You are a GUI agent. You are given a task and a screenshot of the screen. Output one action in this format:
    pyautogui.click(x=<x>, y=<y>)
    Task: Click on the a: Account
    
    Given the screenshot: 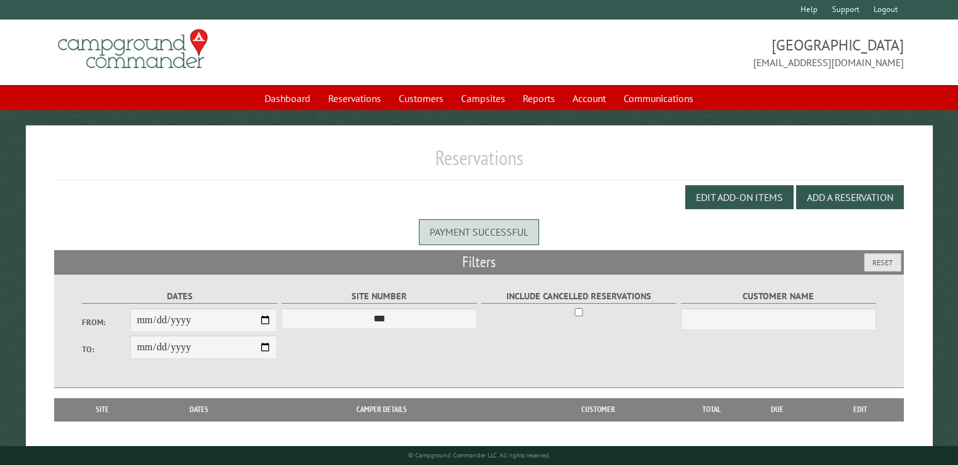 What is the action you would take?
    pyautogui.click(x=589, y=98)
    